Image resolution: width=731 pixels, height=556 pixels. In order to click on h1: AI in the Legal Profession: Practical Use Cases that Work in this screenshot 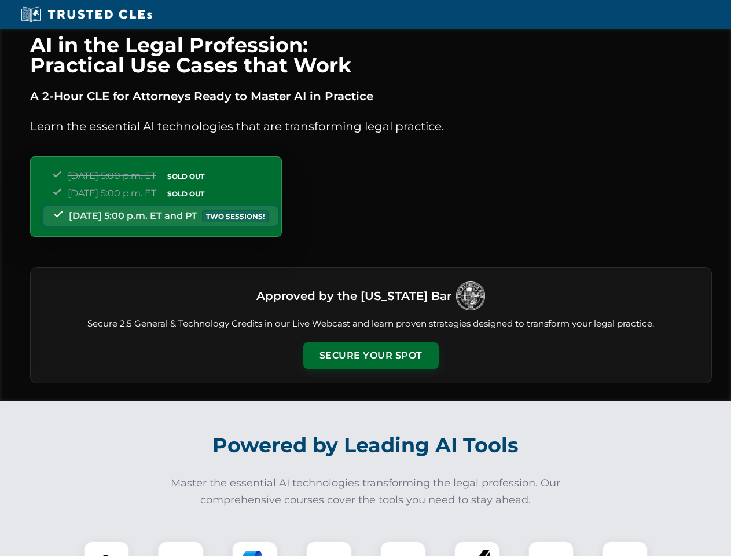, I will do `click(371, 55)`.